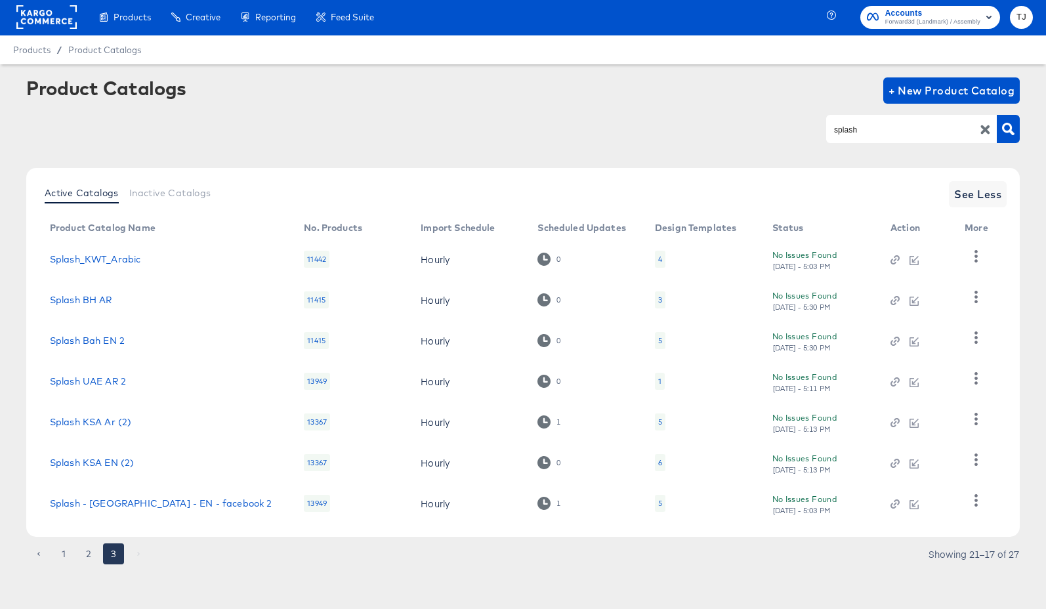  What do you see at coordinates (821, 228) in the screenshot?
I see `th: Status` at bounding box center [821, 228].